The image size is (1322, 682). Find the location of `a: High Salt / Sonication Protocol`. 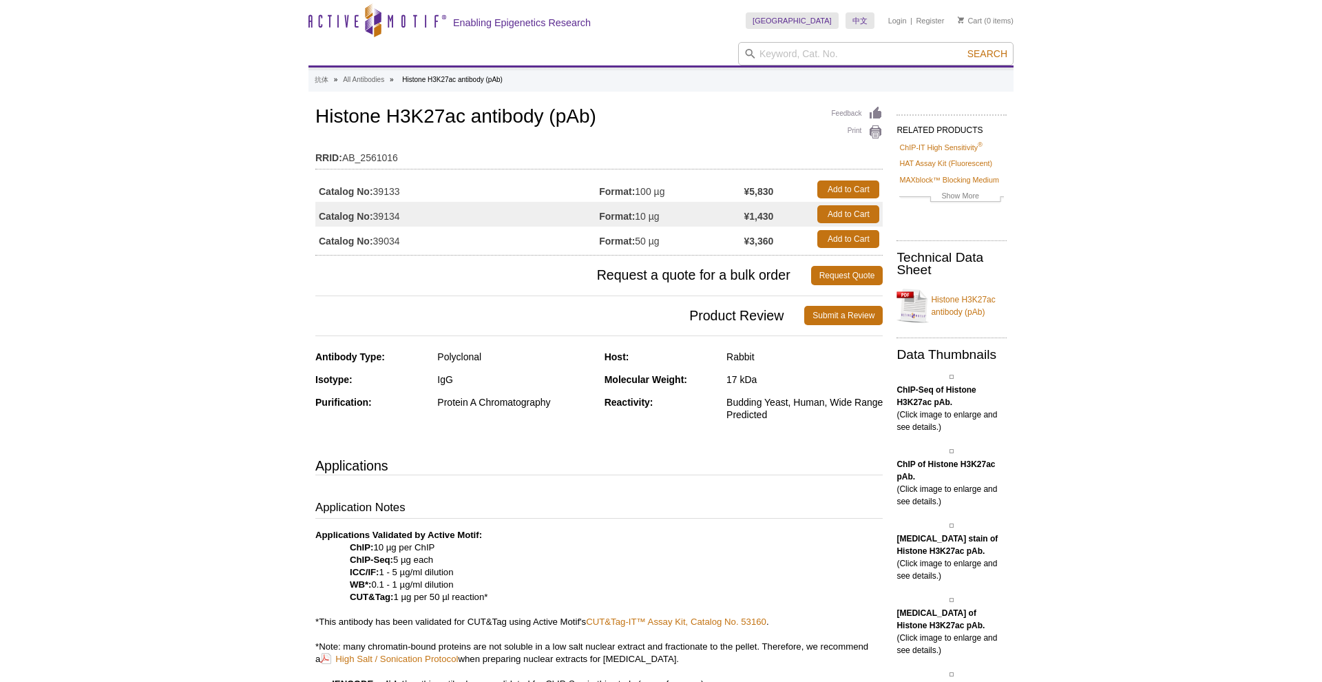

a: High Salt / Sonication Protocol is located at coordinates (389, 658).